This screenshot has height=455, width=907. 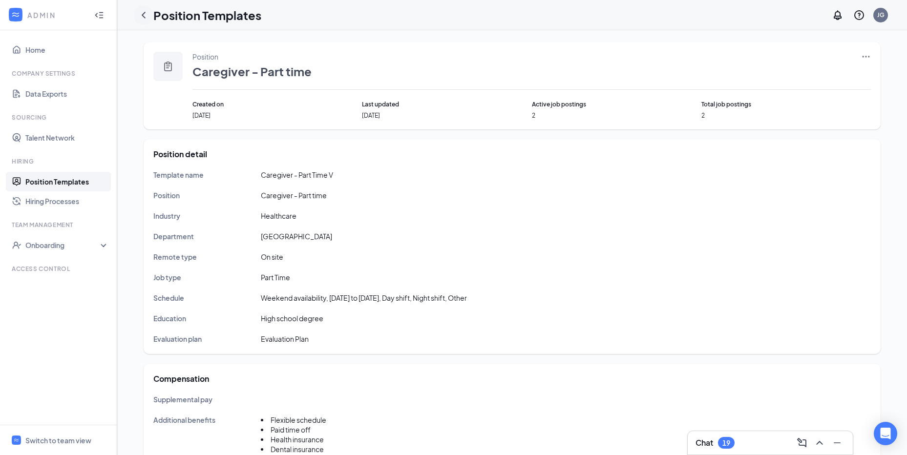 What do you see at coordinates (837, 443) in the screenshot?
I see `button: Minimize` at bounding box center [837, 443].